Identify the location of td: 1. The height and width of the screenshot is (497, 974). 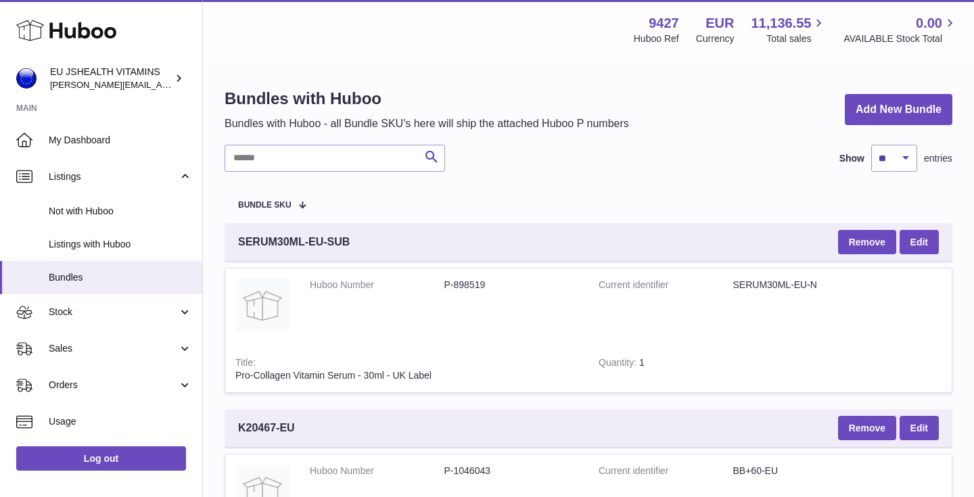
(653, 369).